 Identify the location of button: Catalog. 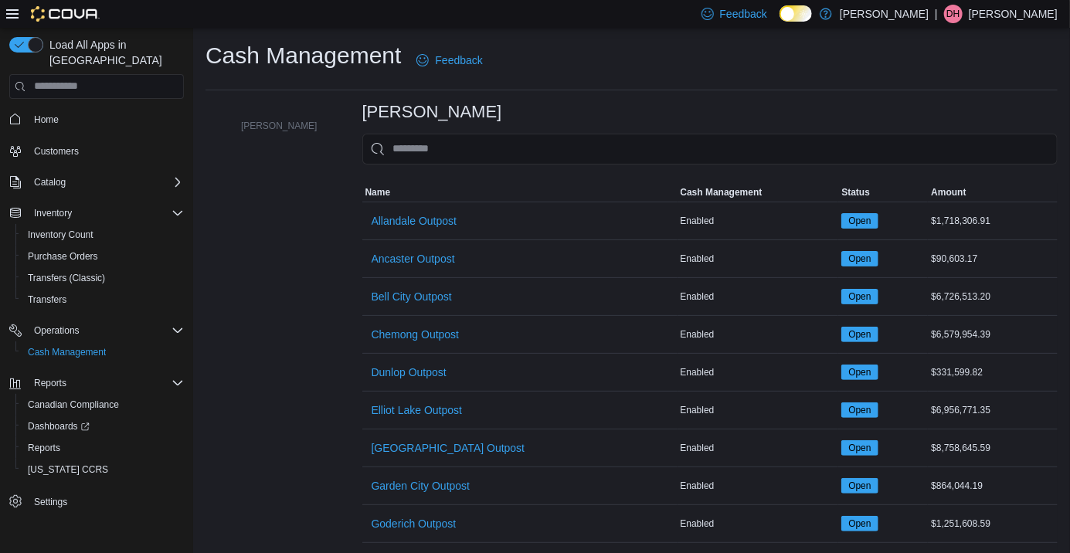
(97, 182).